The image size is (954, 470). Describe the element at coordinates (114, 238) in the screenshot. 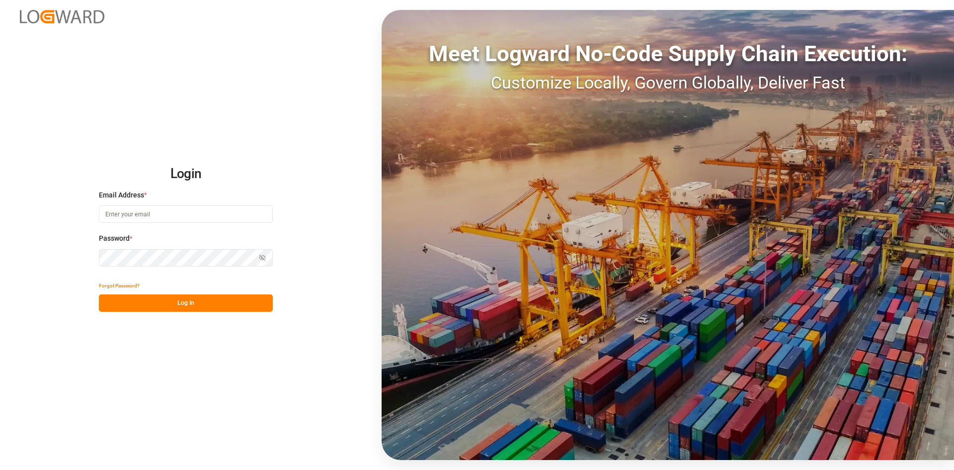

I see `span: Password` at that location.